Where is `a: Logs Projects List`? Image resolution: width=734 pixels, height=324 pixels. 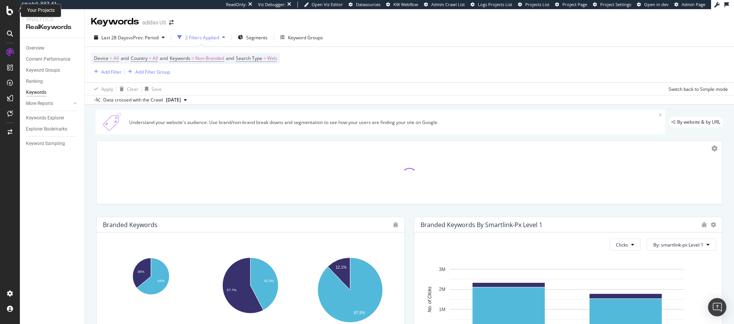 a: Logs Projects List is located at coordinates (491, 5).